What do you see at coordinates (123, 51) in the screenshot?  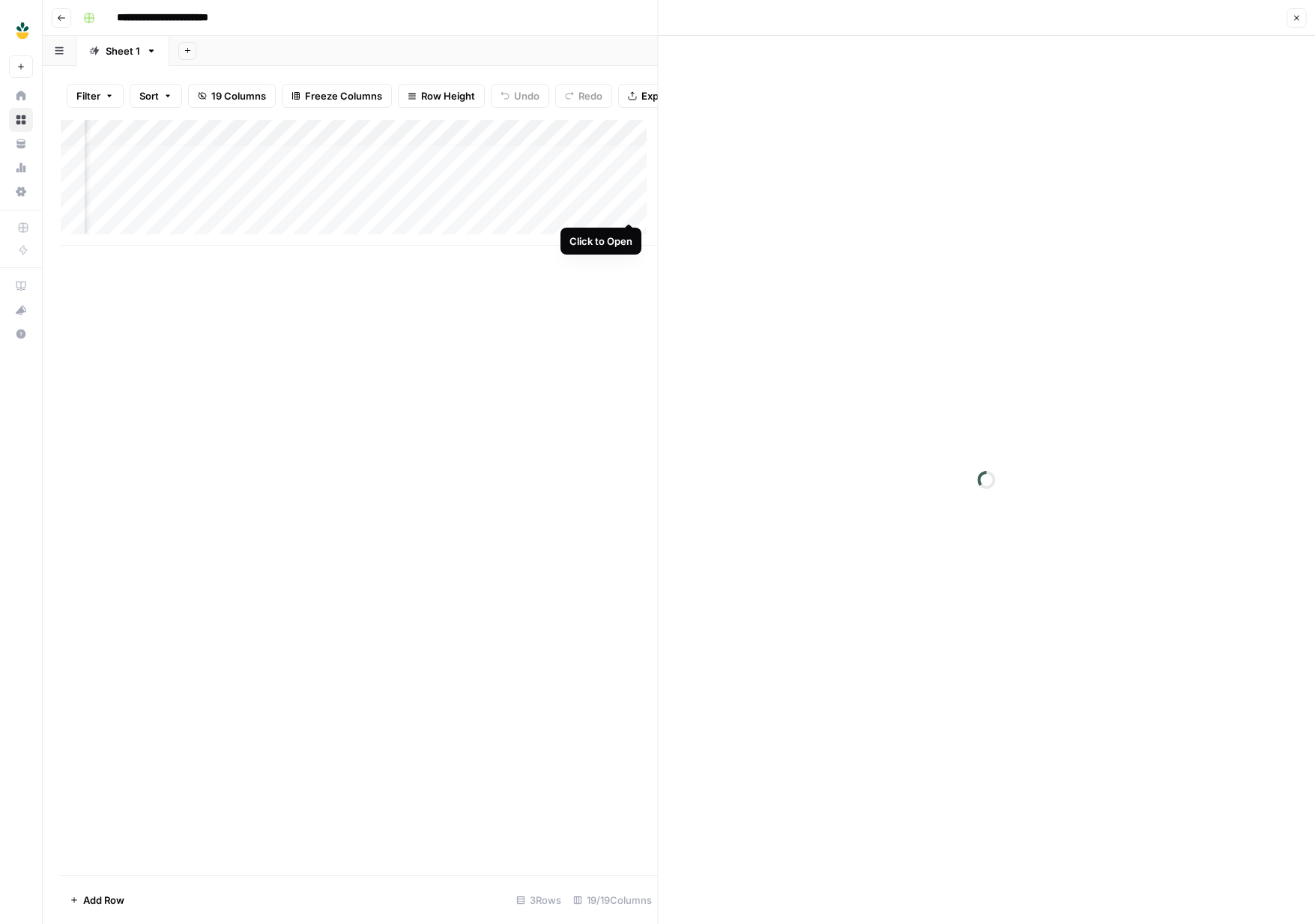 I see `div: Sheet 1` at bounding box center [123, 51].